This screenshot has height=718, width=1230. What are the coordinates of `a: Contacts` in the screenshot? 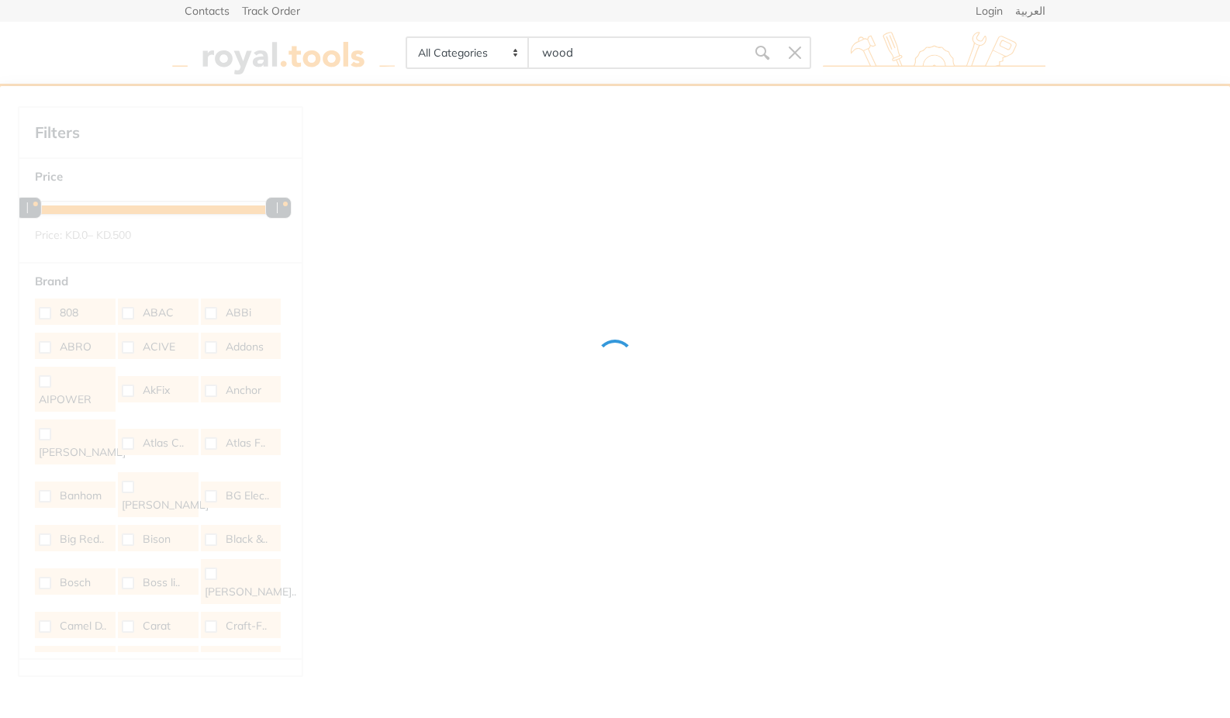 It's located at (207, 11).